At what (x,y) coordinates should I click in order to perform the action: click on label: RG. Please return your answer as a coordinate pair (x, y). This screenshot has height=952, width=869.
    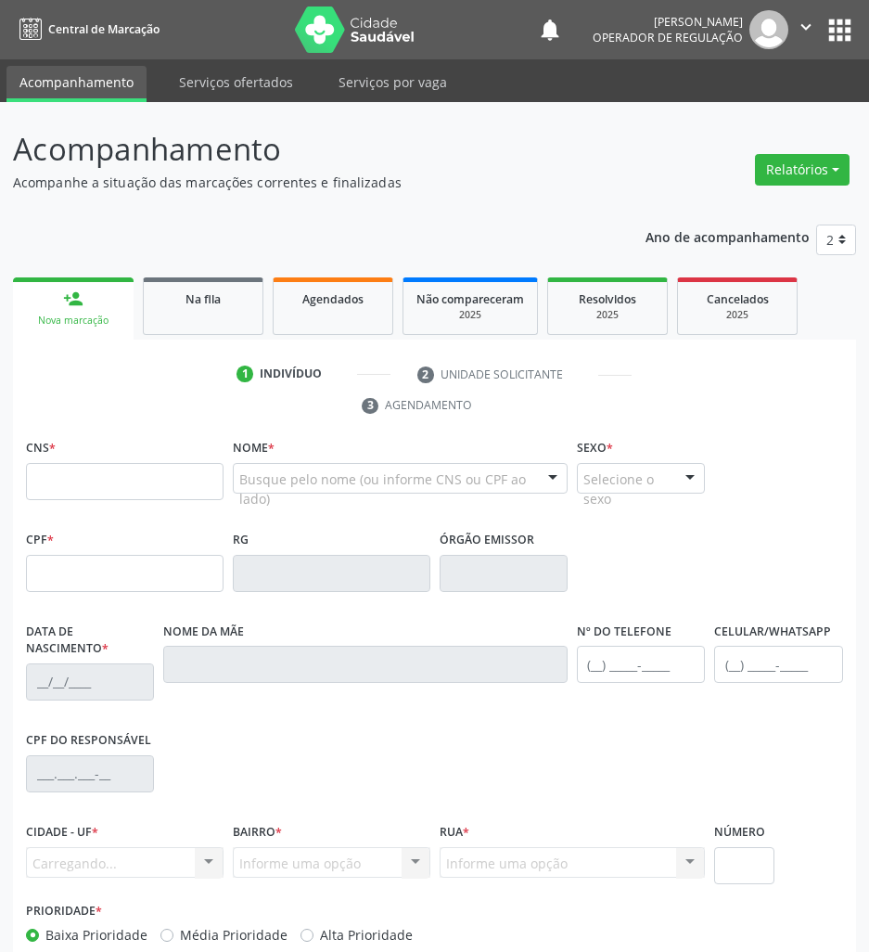
    Looking at the image, I should click on (240, 540).